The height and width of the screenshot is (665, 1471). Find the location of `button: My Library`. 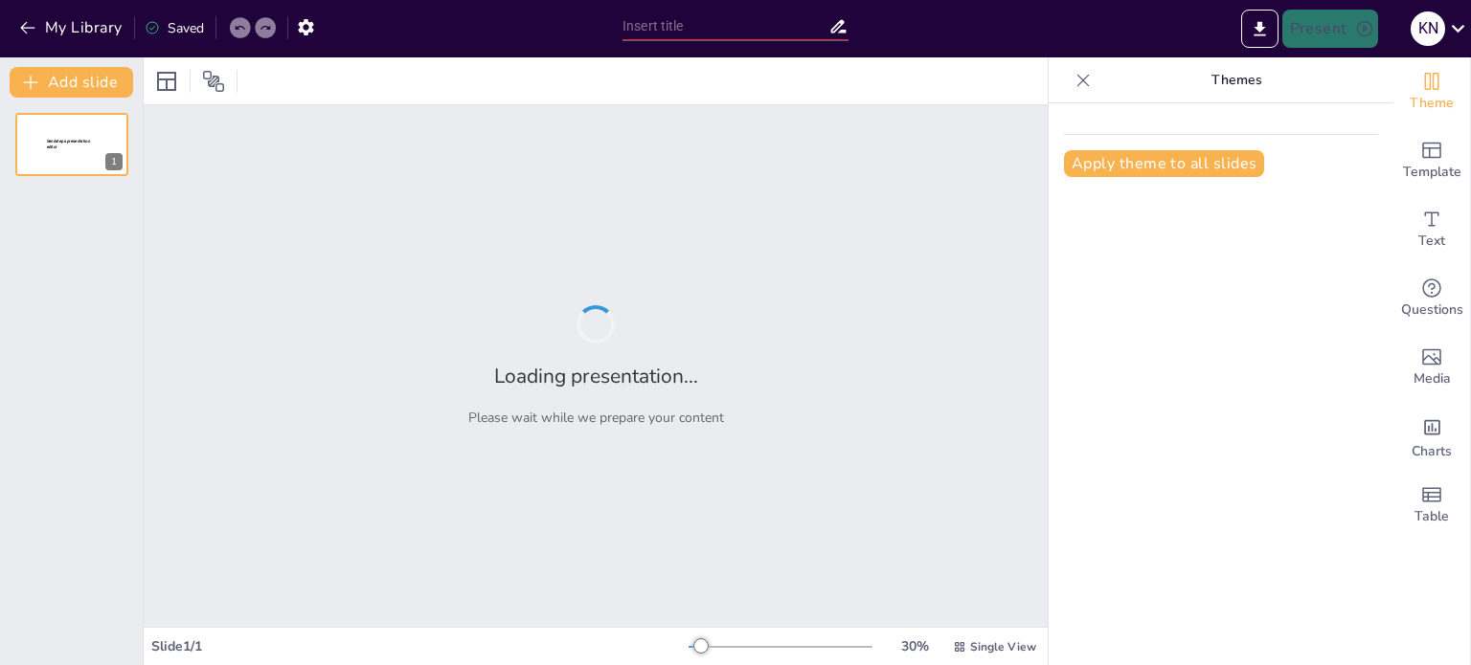

button: My Library is located at coordinates (72, 28).